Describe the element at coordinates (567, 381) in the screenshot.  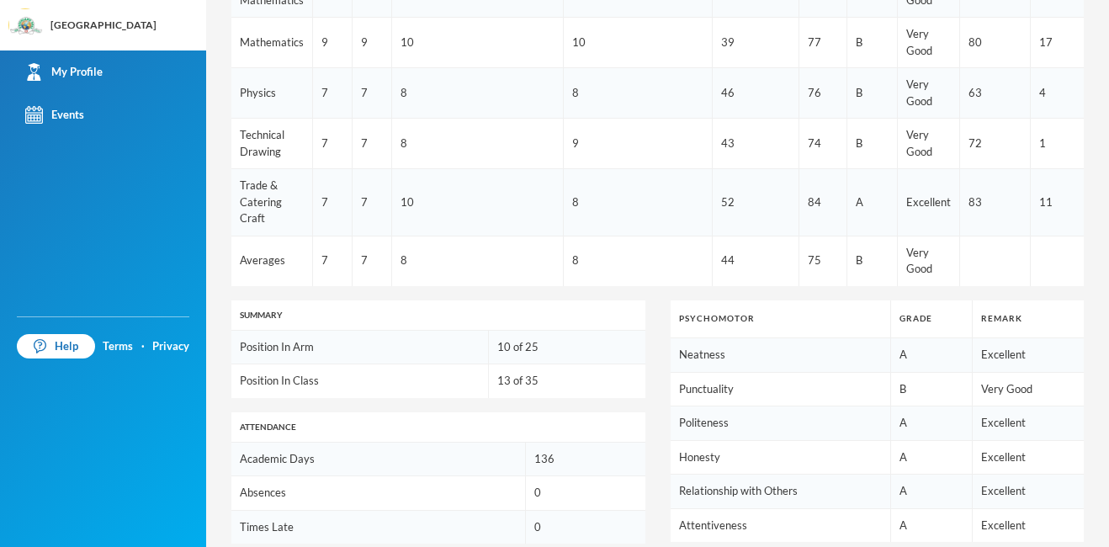
I see `td: 13 of 35` at that location.